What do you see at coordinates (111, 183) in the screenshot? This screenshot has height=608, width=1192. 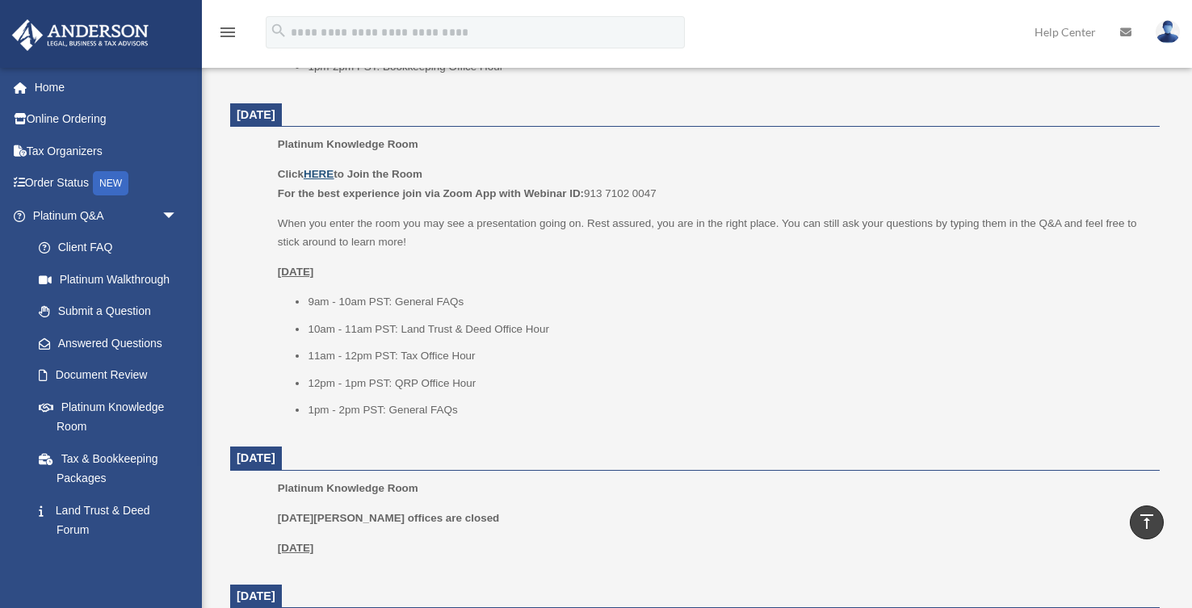 I see `div: NEW` at bounding box center [111, 183].